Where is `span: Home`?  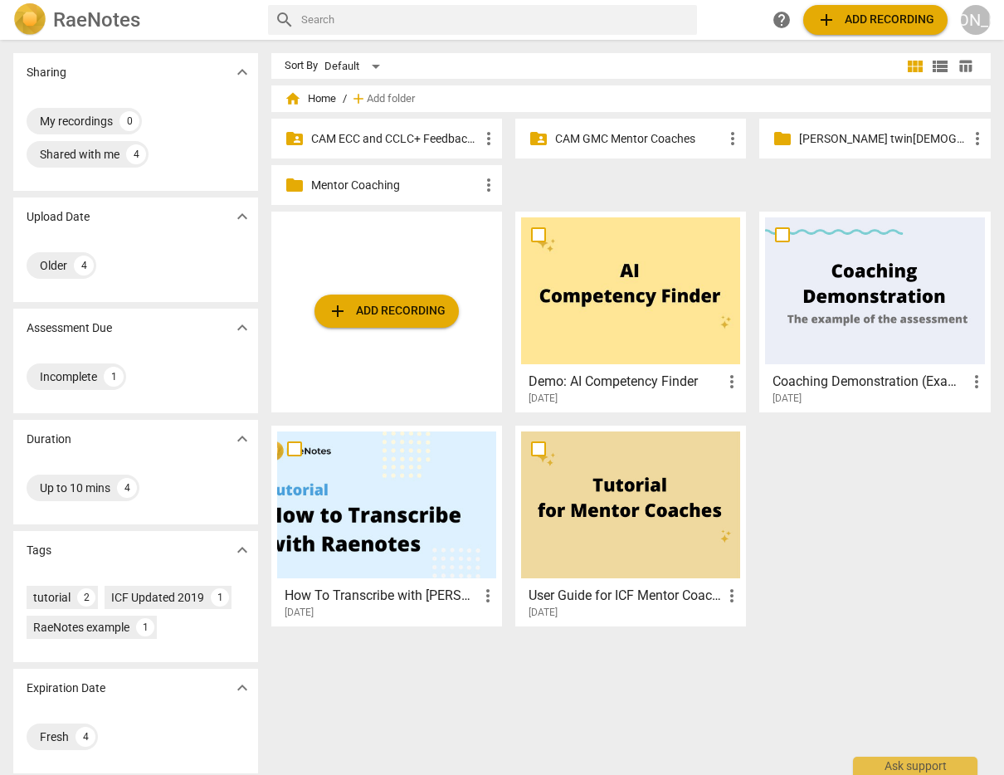 span: Home is located at coordinates (310, 99).